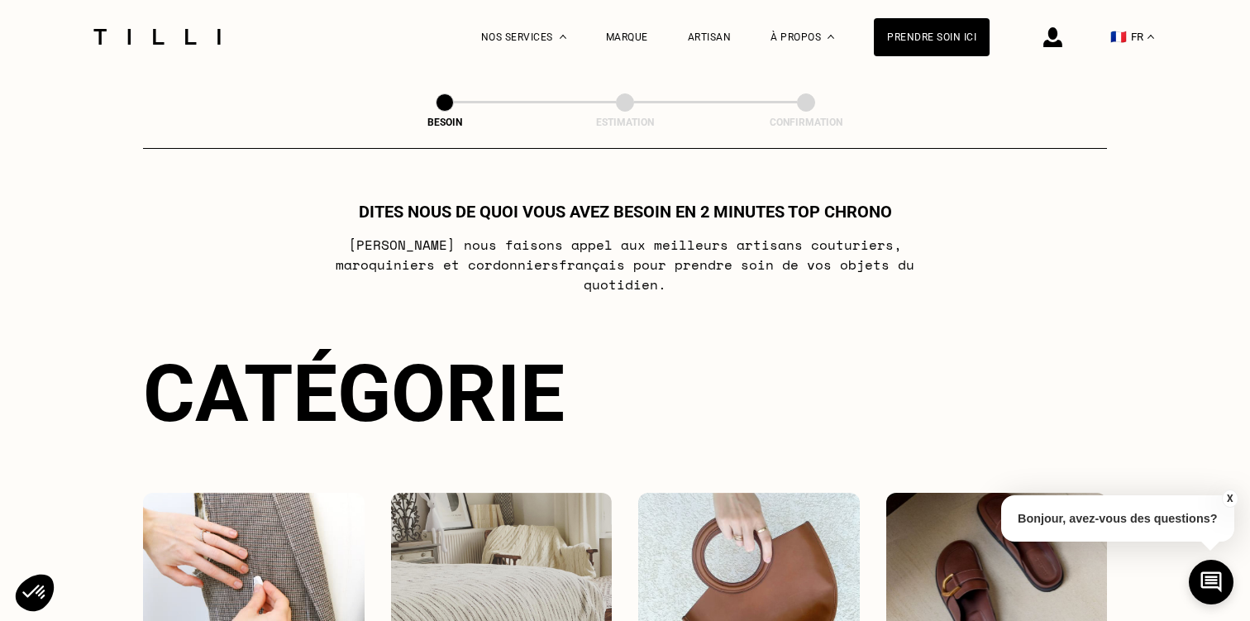 The image size is (1250, 621). Describe the element at coordinates (709, 37) in the screenshot. I see `a: Artisan` at that location.